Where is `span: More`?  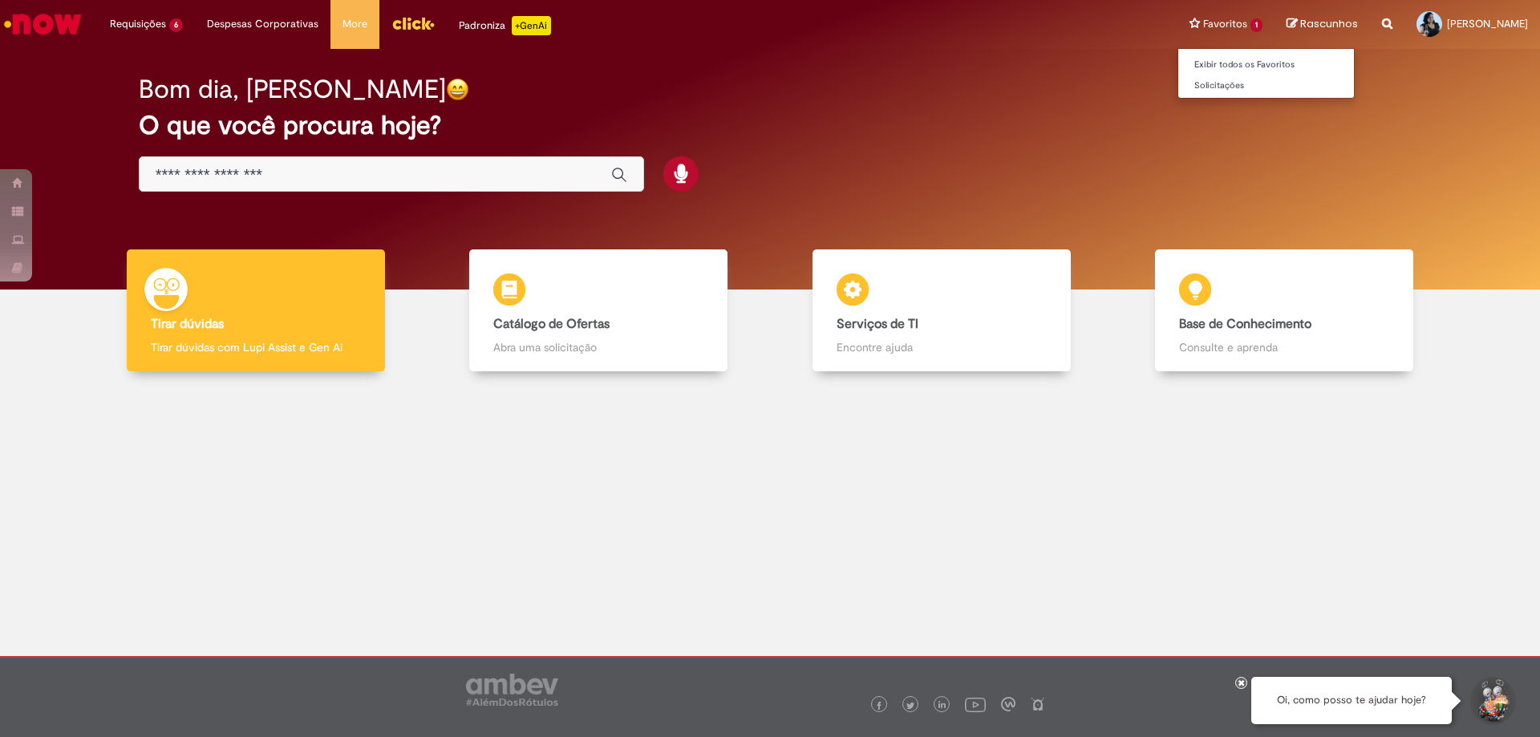
span: More is located at coordinates (355, 24).